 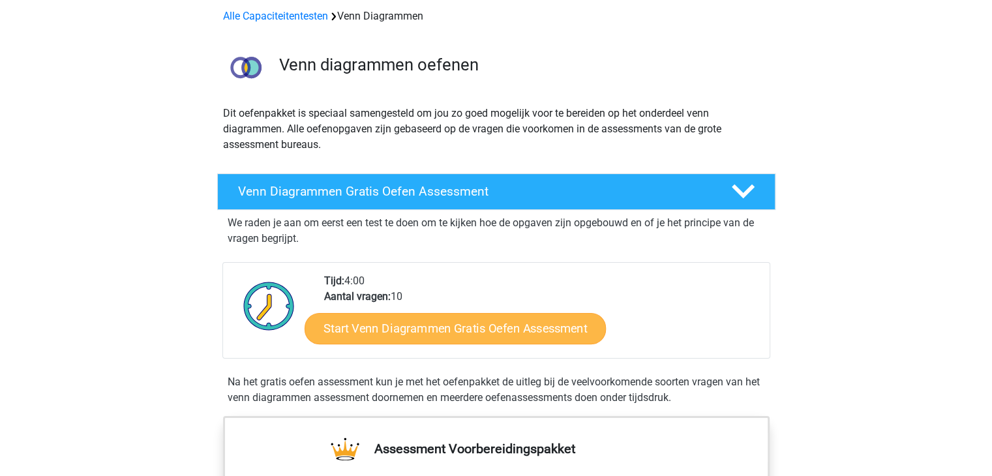 What do you see at coordinates (474, 191) in the screenshot?
I see `h4: Venn Diagrammen Gratis Oefen Assessment` at bounding box center [474, 191].